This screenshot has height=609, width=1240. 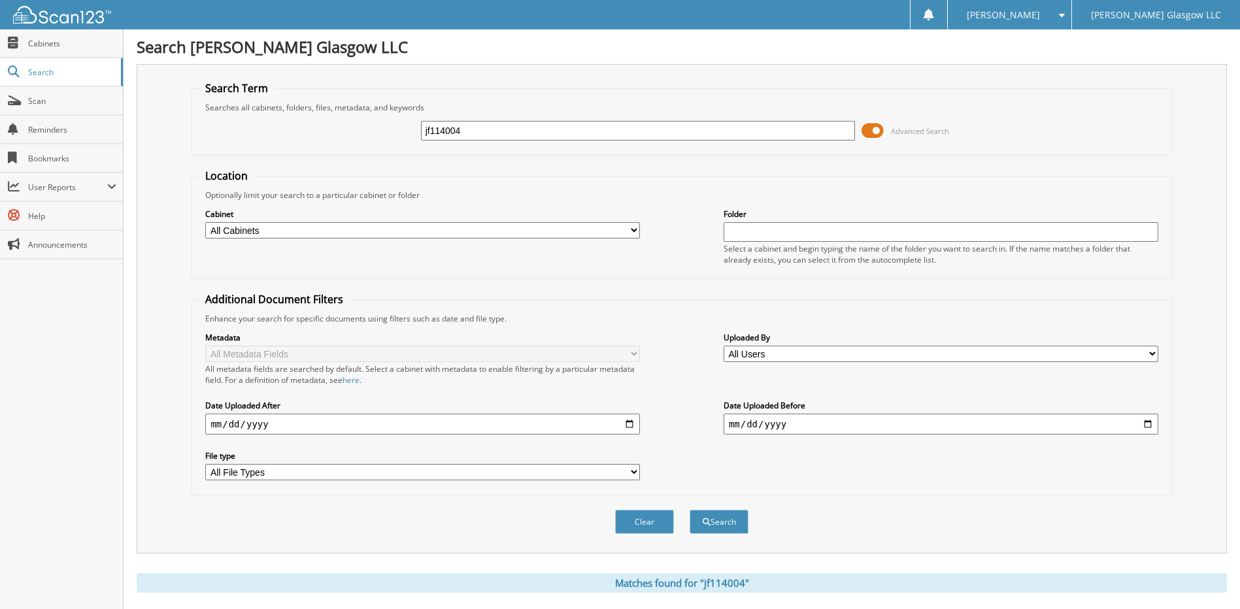 What do you see at coordinates (422, 405) in the screenshot?
I see `label: Date Uploaded After` at bounding box center [422, 405].